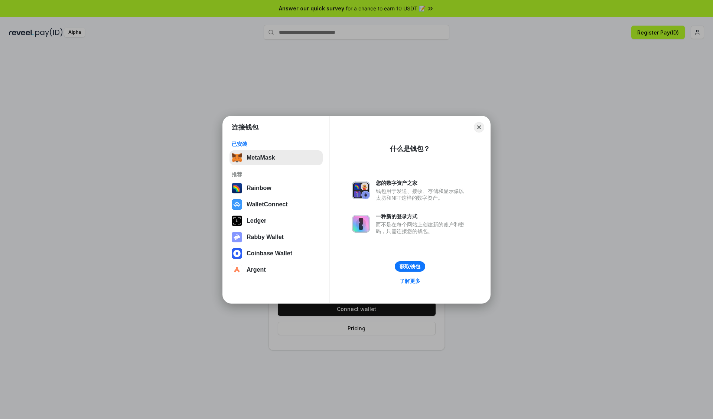  I want to click on div: 什么是钱包？, so click(410, 149).